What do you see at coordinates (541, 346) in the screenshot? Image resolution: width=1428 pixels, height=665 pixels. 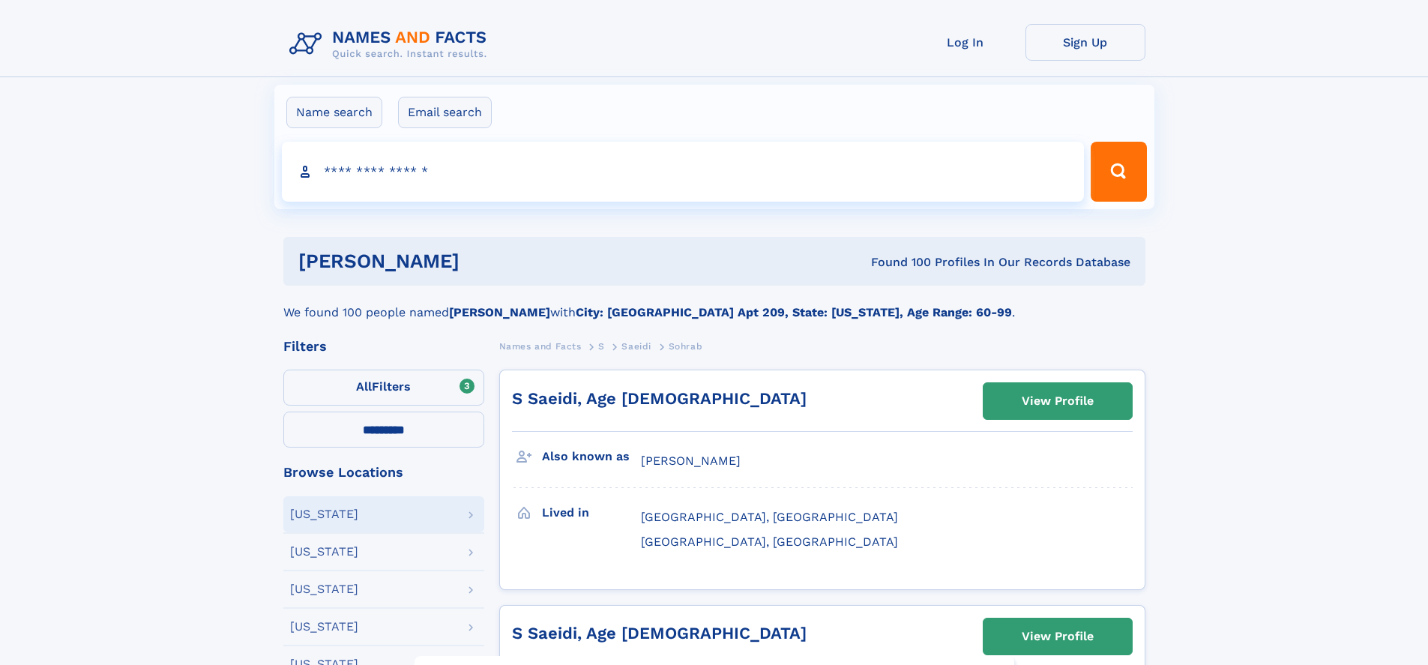 I see `a: Names and Facts` at bounding box center [541, 346].